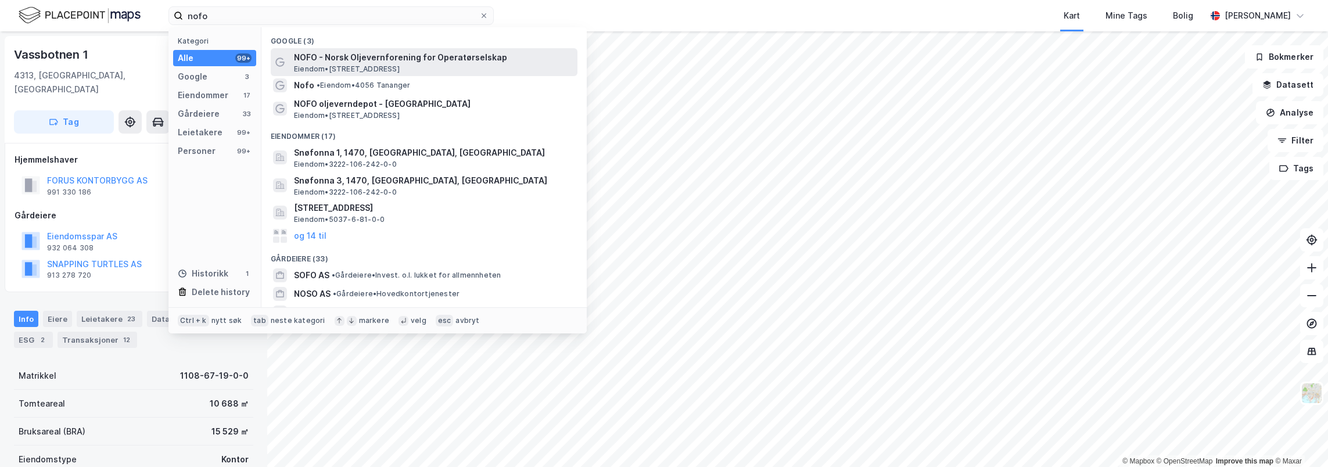 The image size is (1328, 467). What do you see at coordinates (418, 321) in the screenshot?
I see `div: velg` at bounding box center [418, 321].